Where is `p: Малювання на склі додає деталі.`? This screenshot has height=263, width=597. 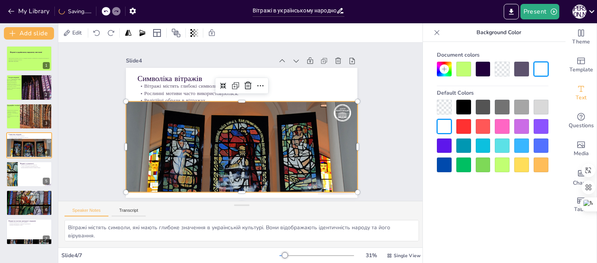
p: Малювання на склі додає деталі. is located at coordinates (13, 117).